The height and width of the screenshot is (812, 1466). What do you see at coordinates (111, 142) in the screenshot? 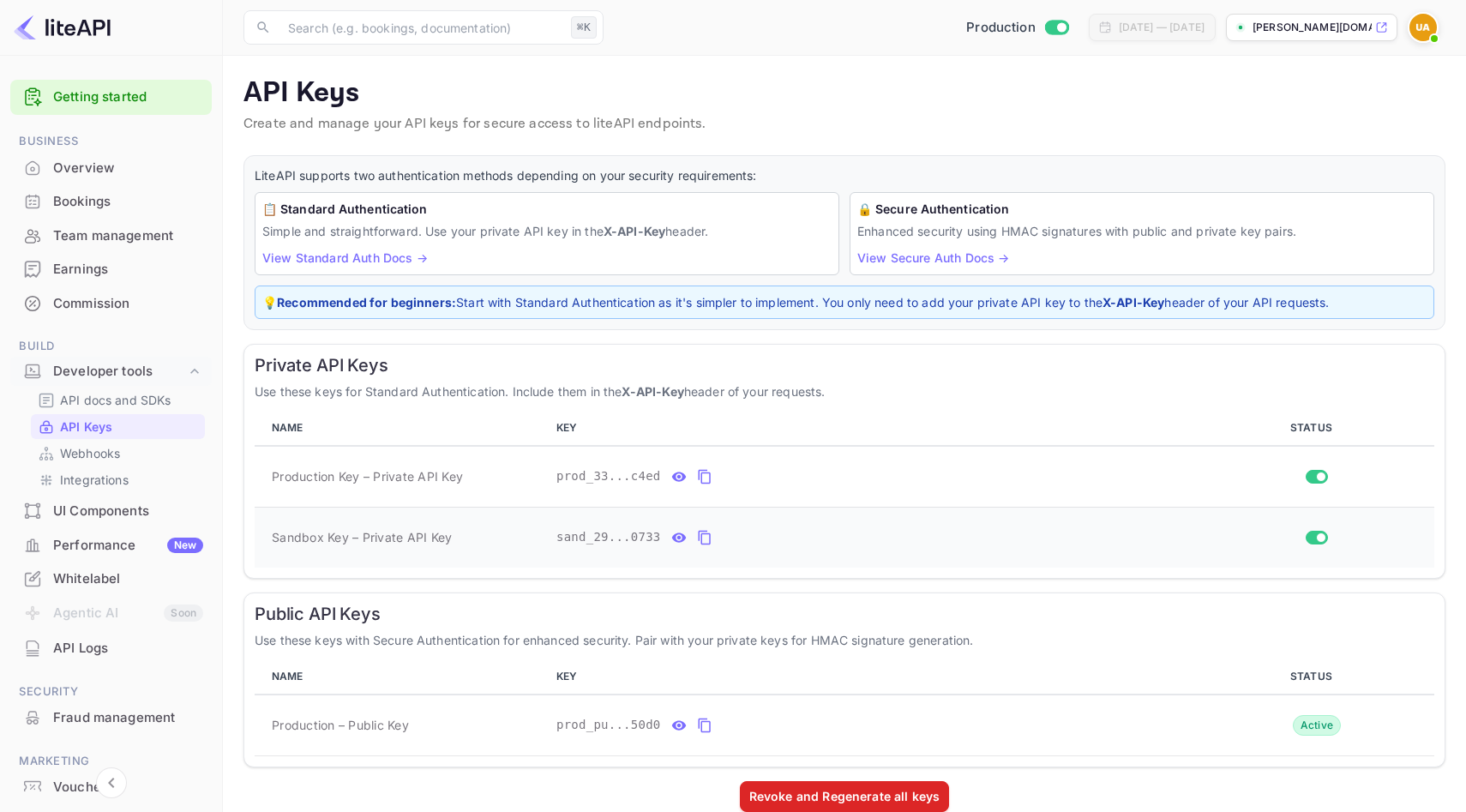
I see `span: Business` at bounding box center [111, 142].